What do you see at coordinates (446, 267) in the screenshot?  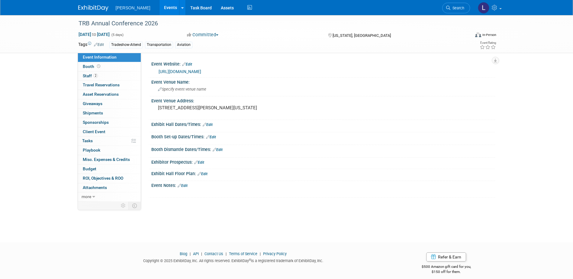 I see `div: $500 Amazon gift card for you,` at bounding box center [446, 267].